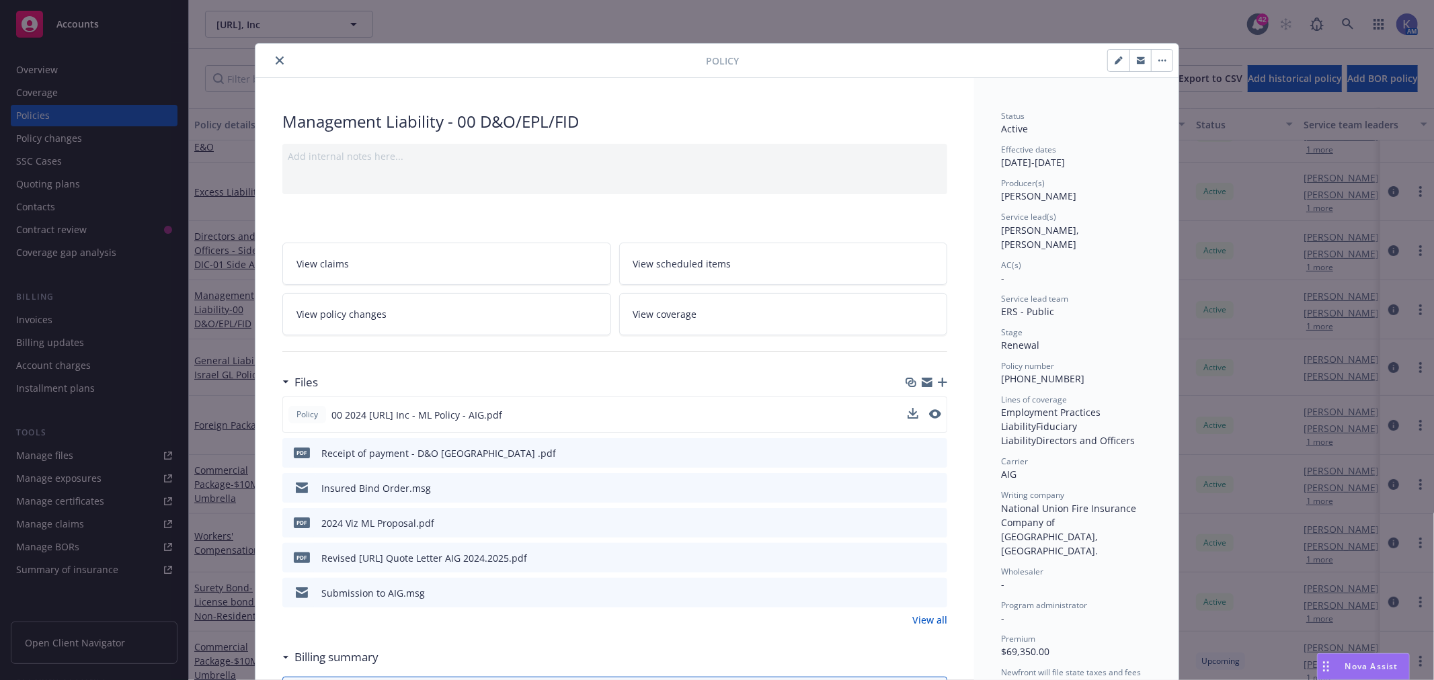 Image resolution: width=1434 pixels, height=680 pixels. Describe the element at coordinates (1027, 311) in the screenshot. I see `span: ERS - Public` at that location.